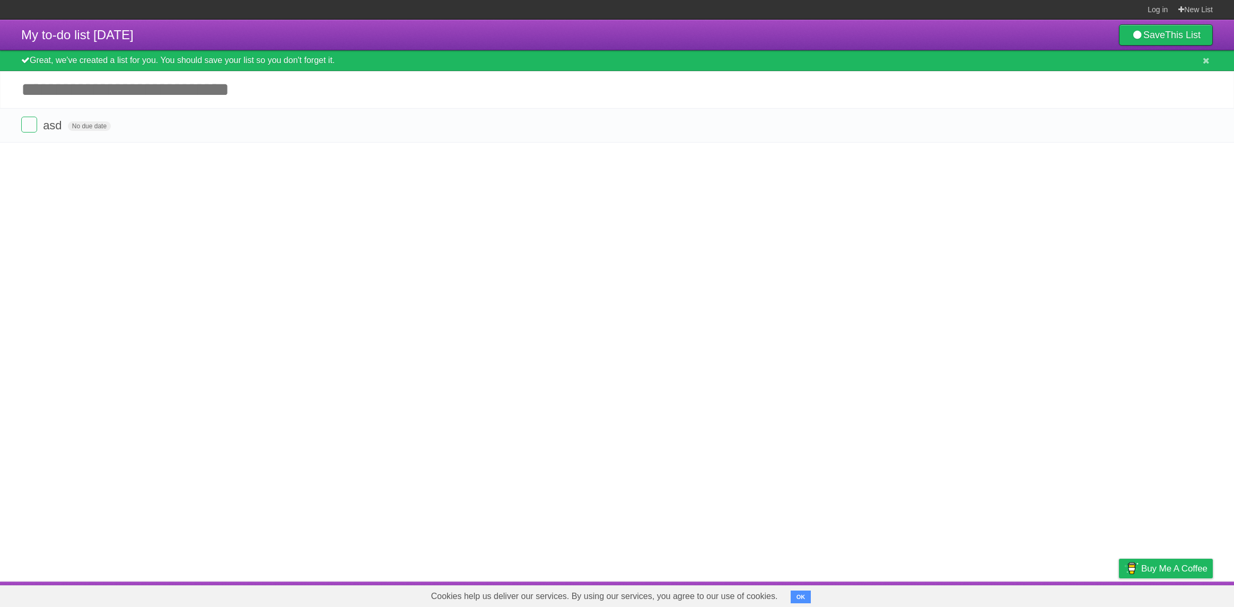 The image size is (1234, 607). What do you see at coordinates (1165, 568) in the screenshot?
I see `a: Buy me a coffee` at bounding box center [1165, 568].